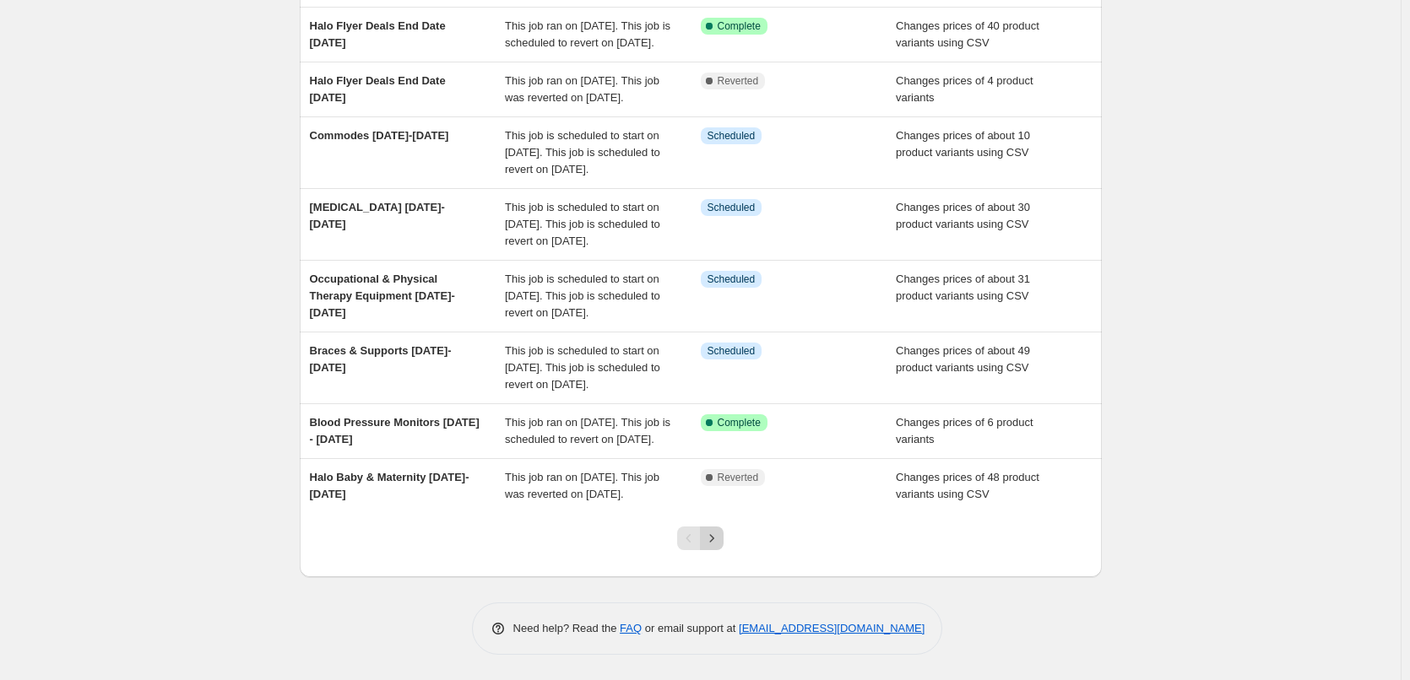  Describe the element at coordinates (566, 628) in the screenshot. I see `span: Need help? Read the` at that location.